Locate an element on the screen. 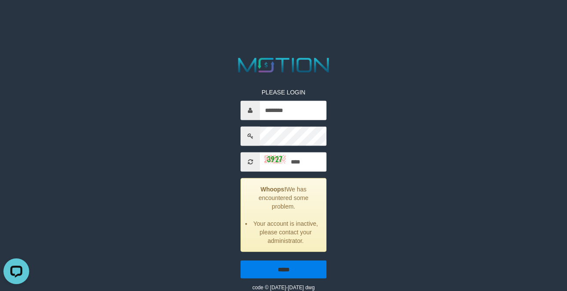  img: captcha is located at coordinates (275, 159).